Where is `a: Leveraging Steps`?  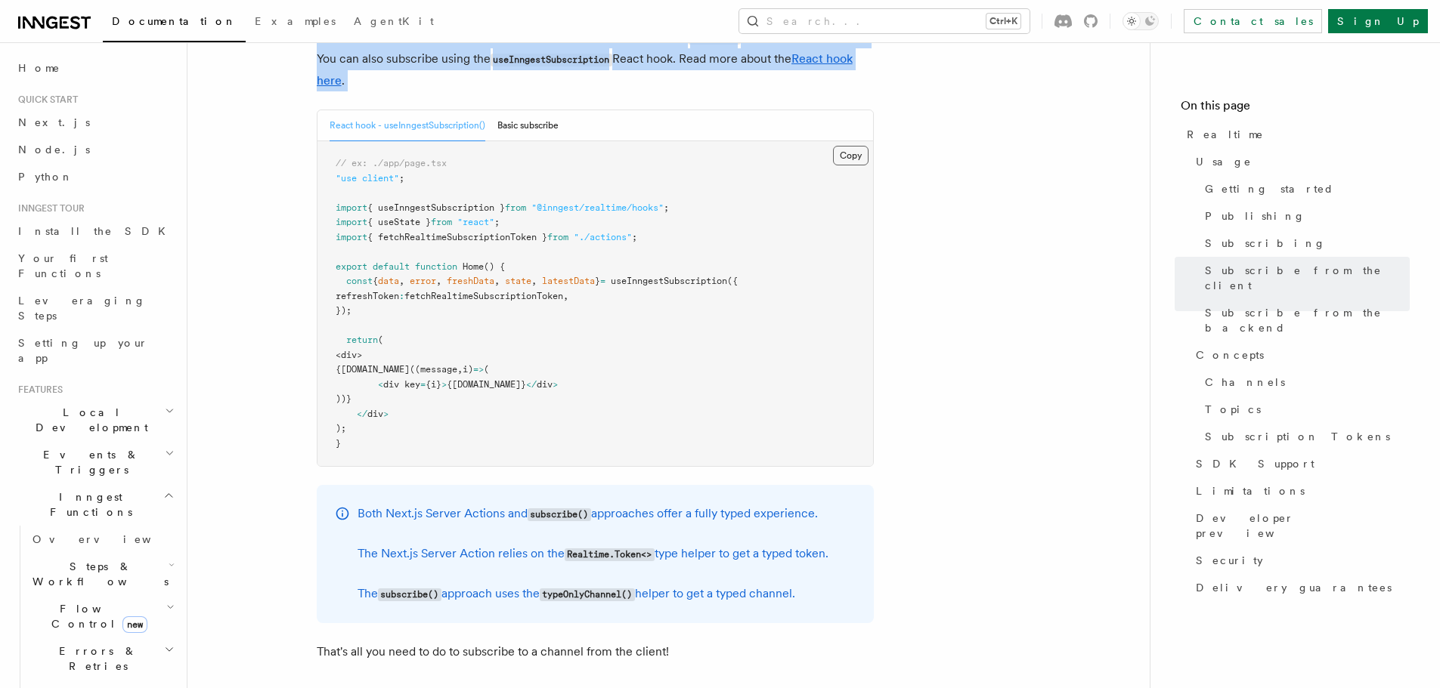 a: Leveraging Steps is located at coordinates (94, 308).